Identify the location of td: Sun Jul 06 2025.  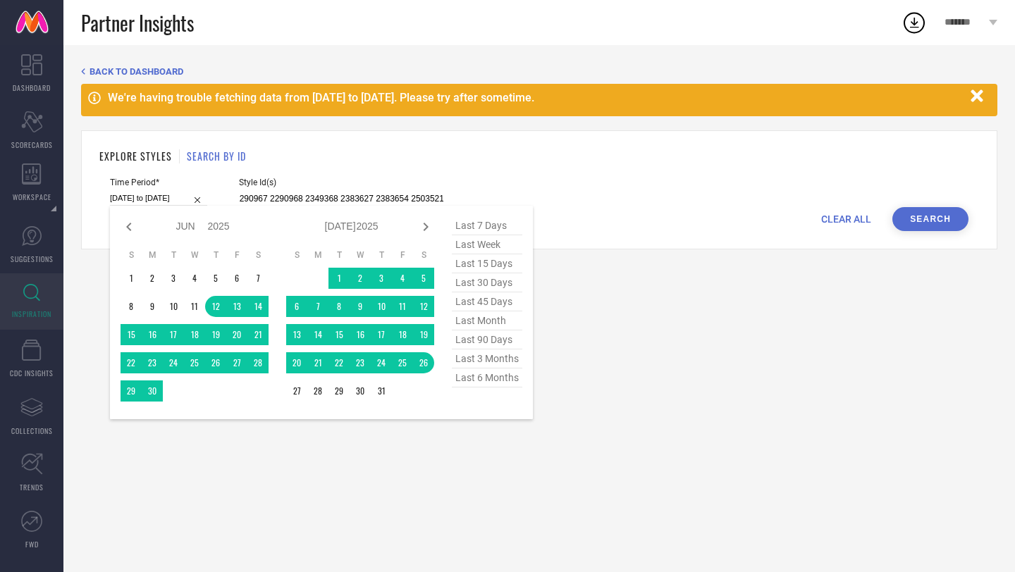
(297, 307).